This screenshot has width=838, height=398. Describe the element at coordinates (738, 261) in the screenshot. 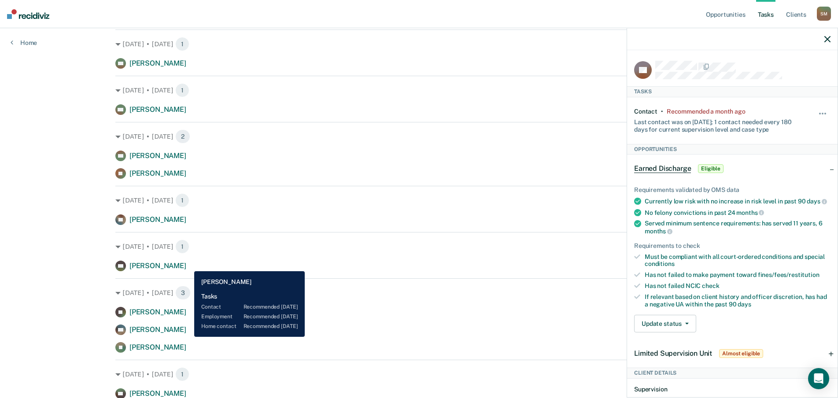

I see `div: Must be compliant with all court-ordered conditions and special` at that location.